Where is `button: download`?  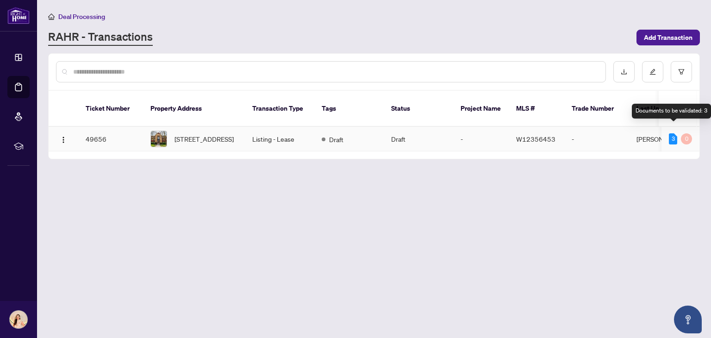
button: download is located at coordinates (624, 72).